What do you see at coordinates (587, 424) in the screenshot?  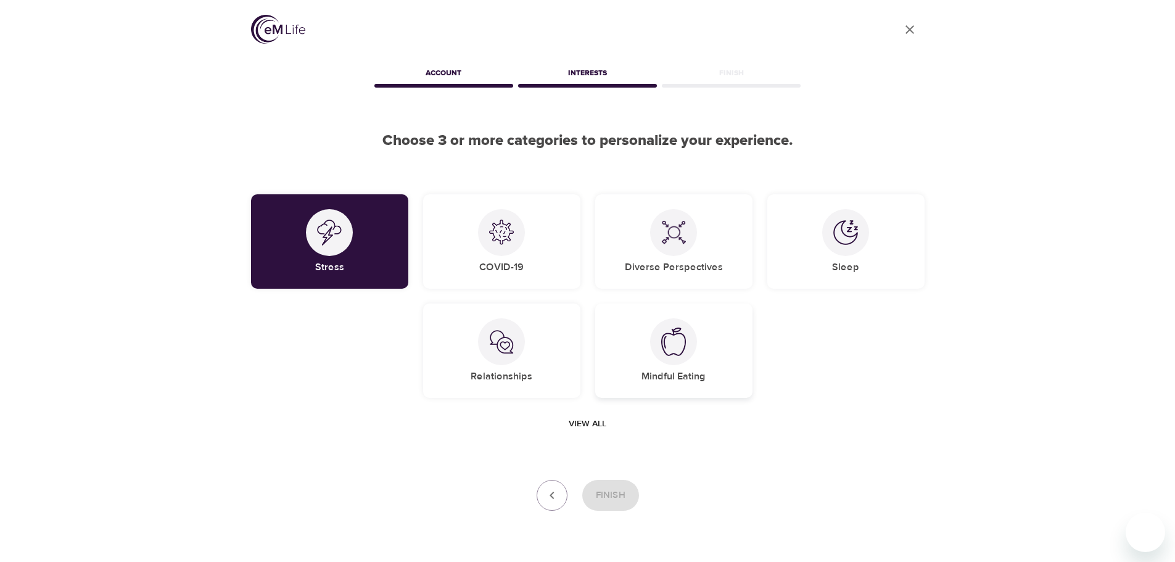 I see `span: View all` at bounding box center [587, 424].